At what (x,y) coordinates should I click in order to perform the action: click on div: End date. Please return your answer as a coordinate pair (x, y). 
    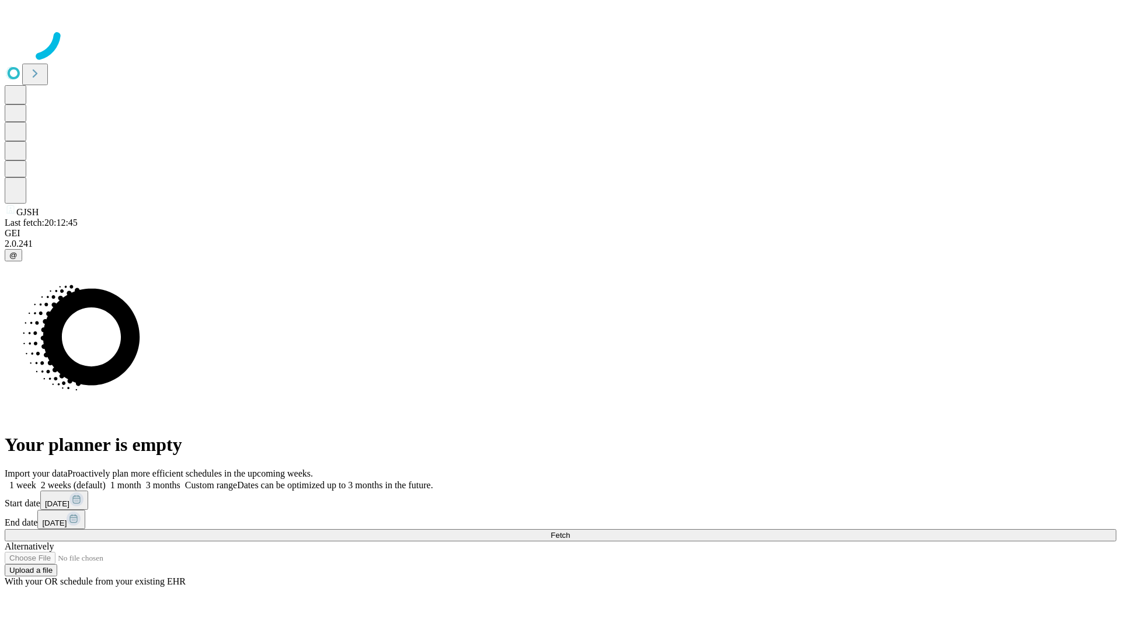
    Looking at the image, I should click on (560, 519).